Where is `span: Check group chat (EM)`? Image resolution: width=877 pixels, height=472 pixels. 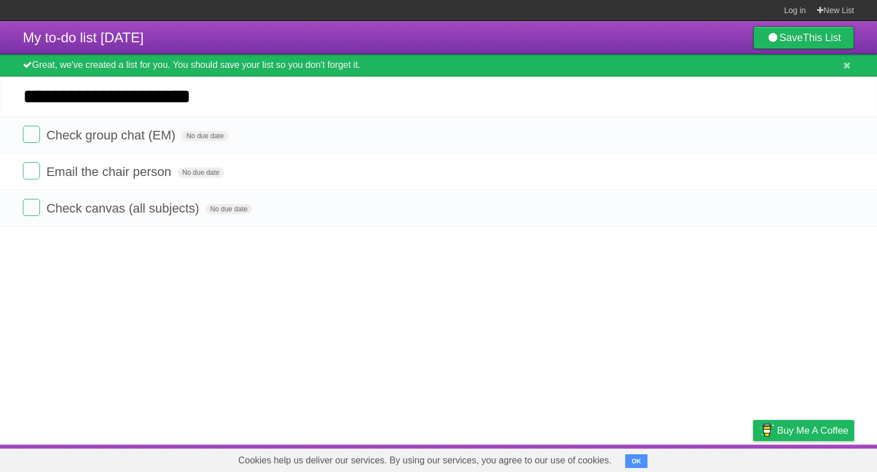
span: Check group chat (EM) is located at coordinates (112, 135).